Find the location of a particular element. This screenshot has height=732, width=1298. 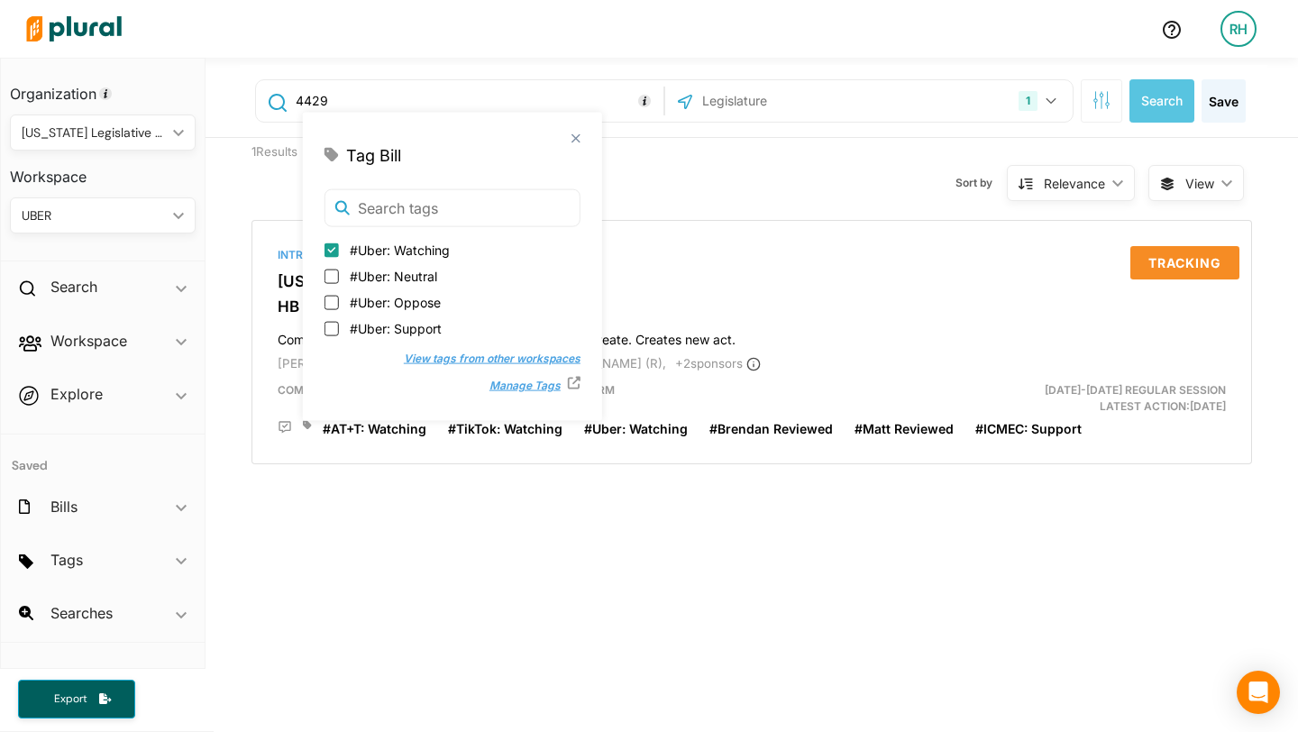

a: #TikTok: Watching is located at coordinates (505, 429).